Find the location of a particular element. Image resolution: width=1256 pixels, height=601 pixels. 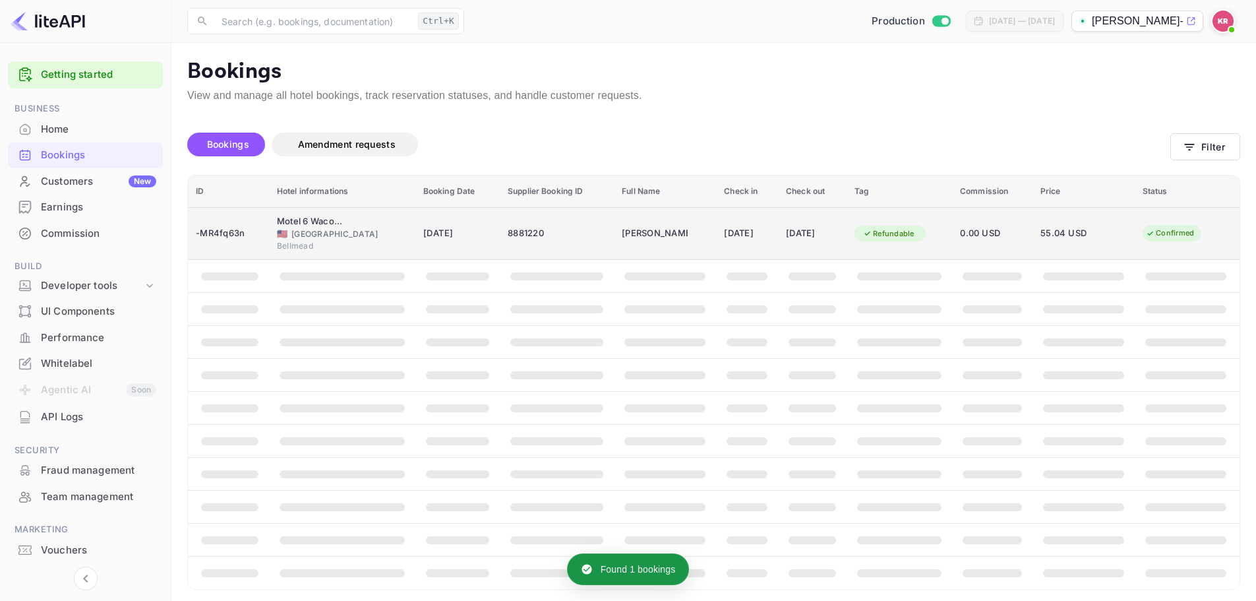

th: Tag is located at coordinates (899, 191).